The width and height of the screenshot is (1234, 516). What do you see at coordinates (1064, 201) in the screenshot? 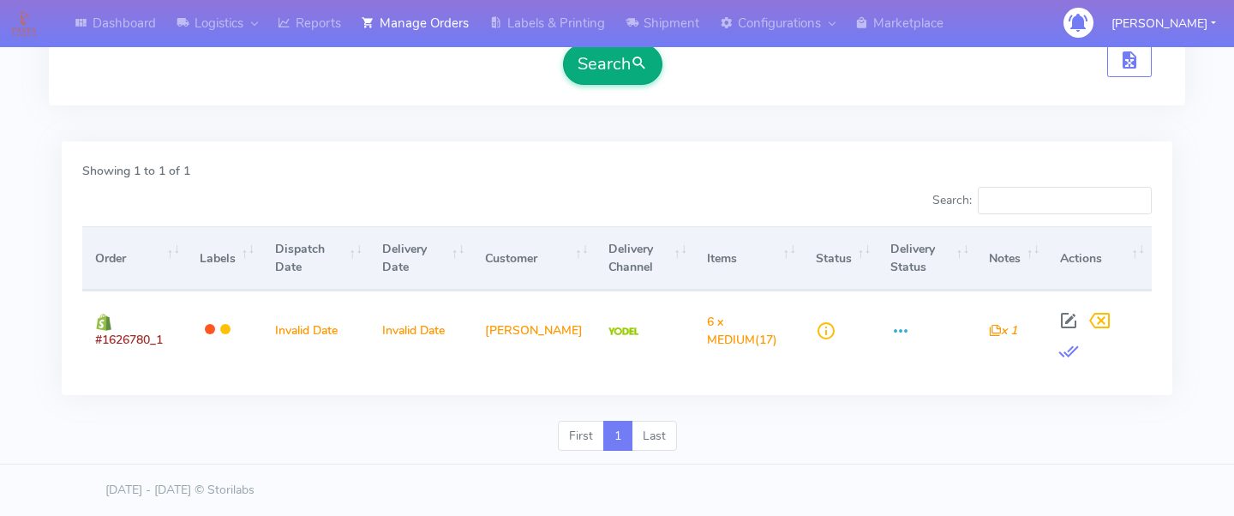
I see `input: Search:` at bounding box center [1064, 201].